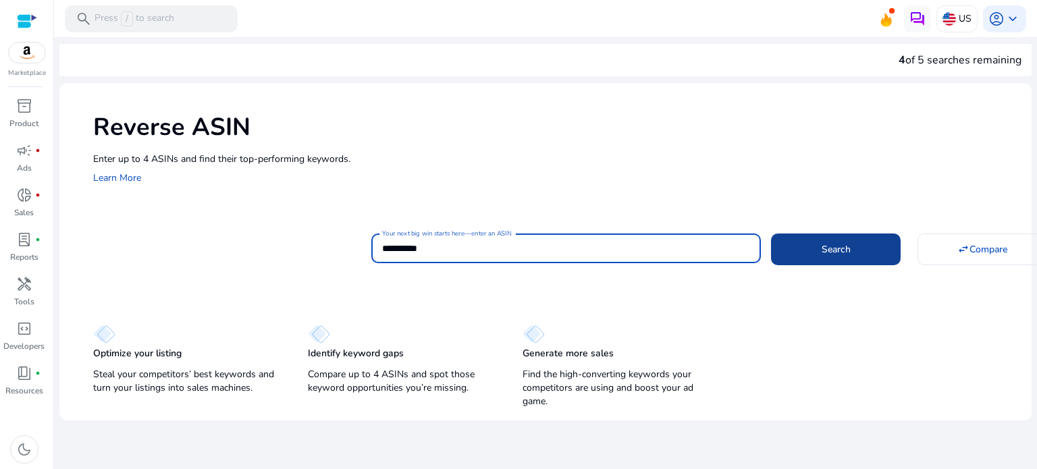 The width and height of the screenshot is (1037, 469). I want to click on p: Find the high-converting keywords your competitors are using and boost your ad game., so click(617, 388).